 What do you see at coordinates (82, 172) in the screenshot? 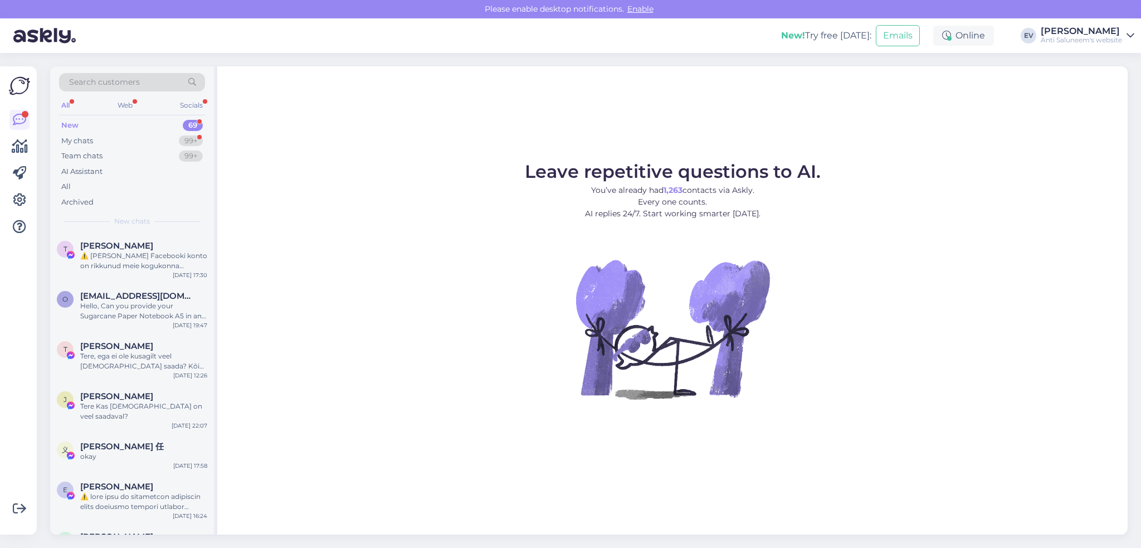
I see `div: AI Assistant` at bounding box center [82, 172].